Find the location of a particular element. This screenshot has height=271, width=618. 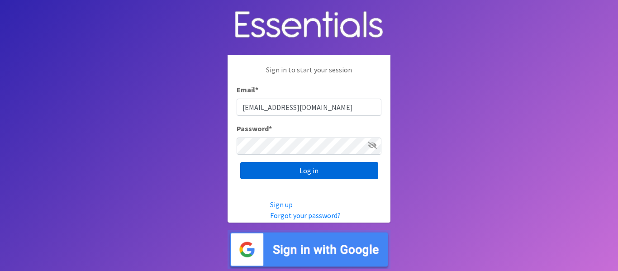

p: Sign in to start your session is located at coordinates (309, 74).